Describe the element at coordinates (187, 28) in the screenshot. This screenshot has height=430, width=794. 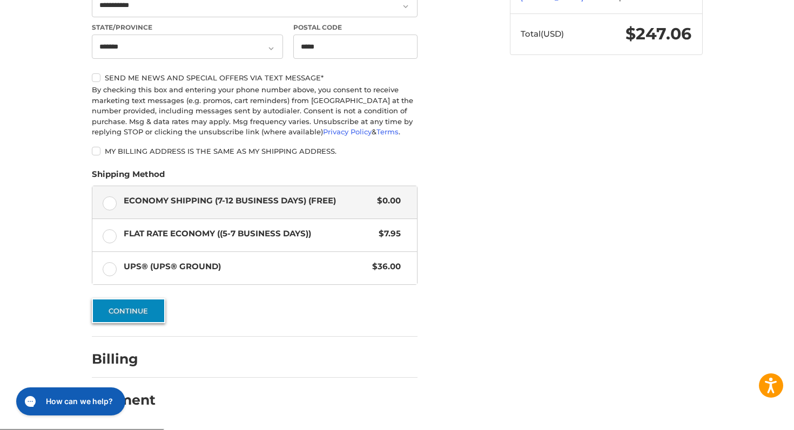
I see `label: State/Province` at that location.